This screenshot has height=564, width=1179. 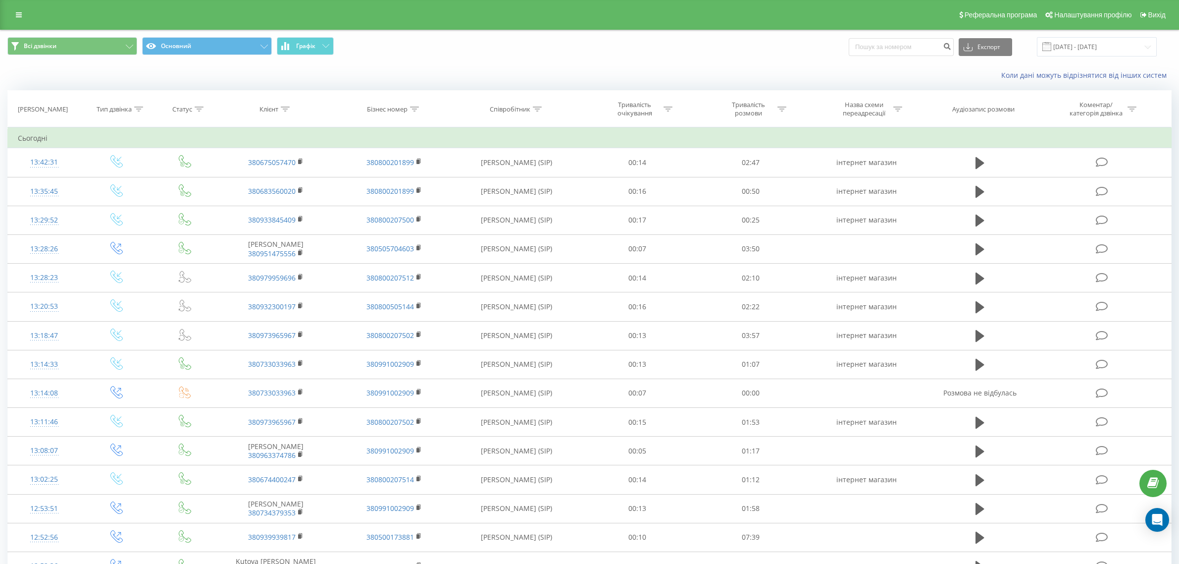 What do you see at coordinates (750, 451) in the screenshot?
I see `td: 01:17` at bounding box center [750, 451].